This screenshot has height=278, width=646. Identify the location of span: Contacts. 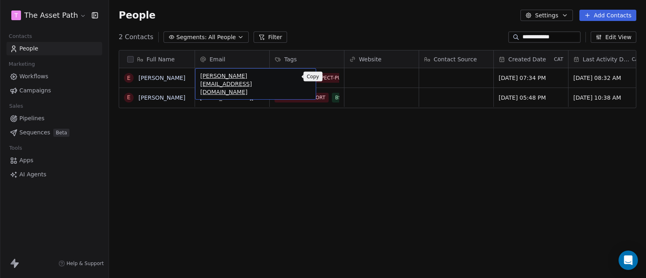
(20, 36).